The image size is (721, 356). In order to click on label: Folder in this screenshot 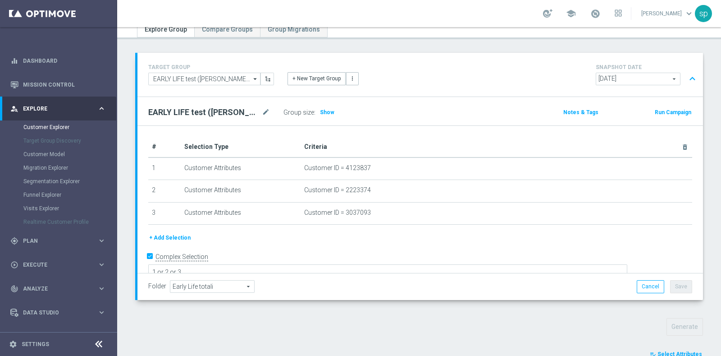, I will do `click(157, 286)`.